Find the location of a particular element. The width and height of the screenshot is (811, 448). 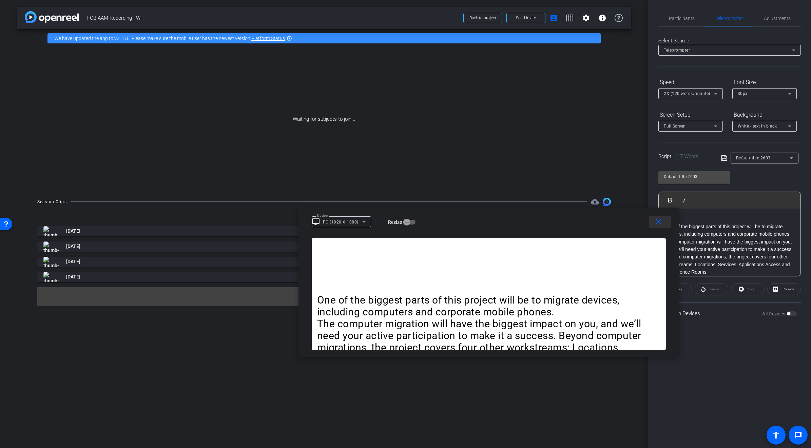

span: 2X (120 words/minute) is located at coordinates (687, 94).